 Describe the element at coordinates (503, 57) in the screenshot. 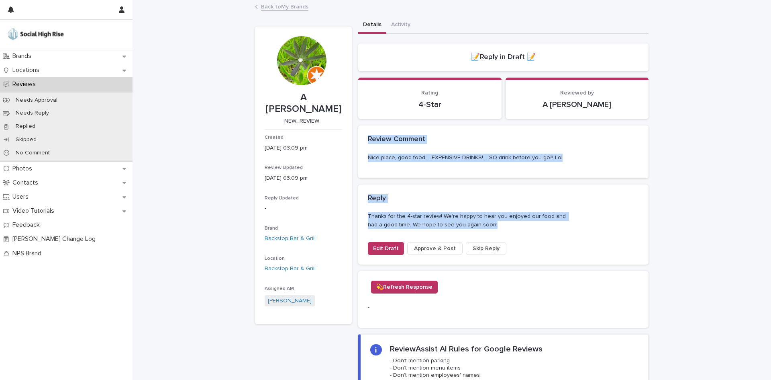

I see `h2: 📝Reply in Draft 📝` at that location.